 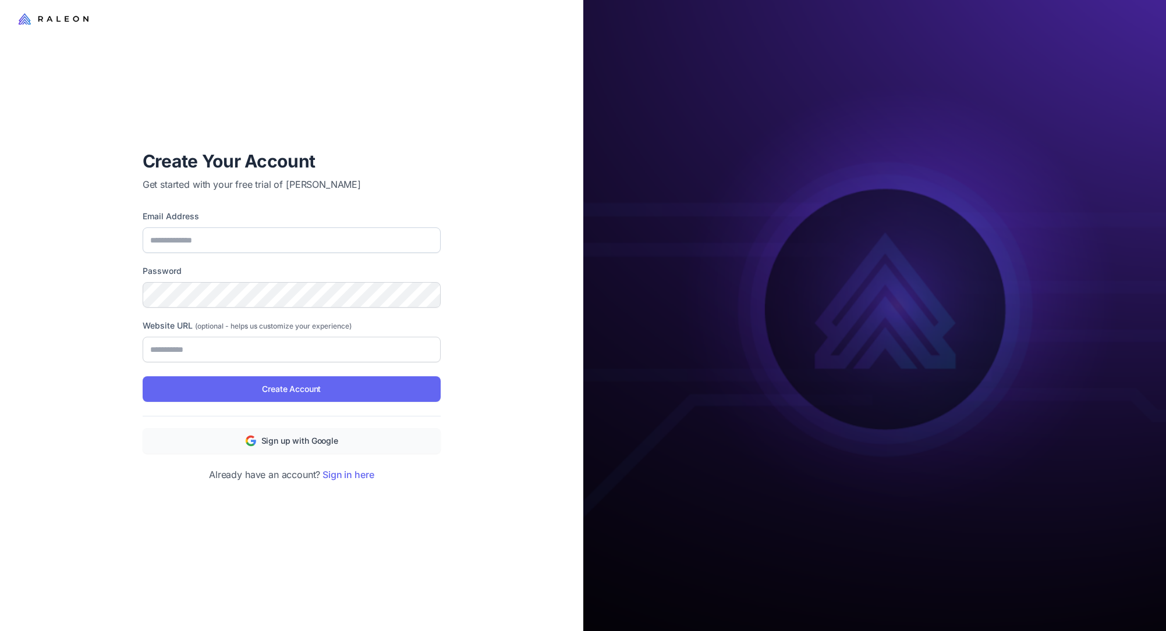 I want to click on h1: Create Your Account, so click(x=292, y=161).